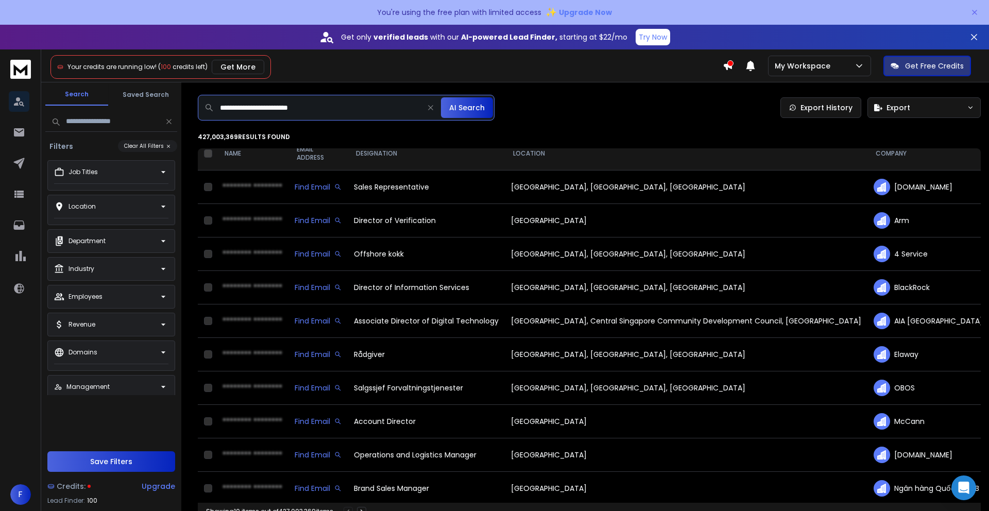  Describe the element at coordinates (426, 153) in the screenshot. I see `th: DESIGNATION` at that location.